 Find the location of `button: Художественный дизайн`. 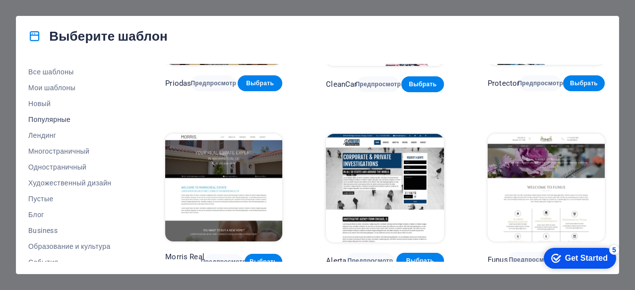

button: Художественный дизайн is located at coordinates (75, 183).